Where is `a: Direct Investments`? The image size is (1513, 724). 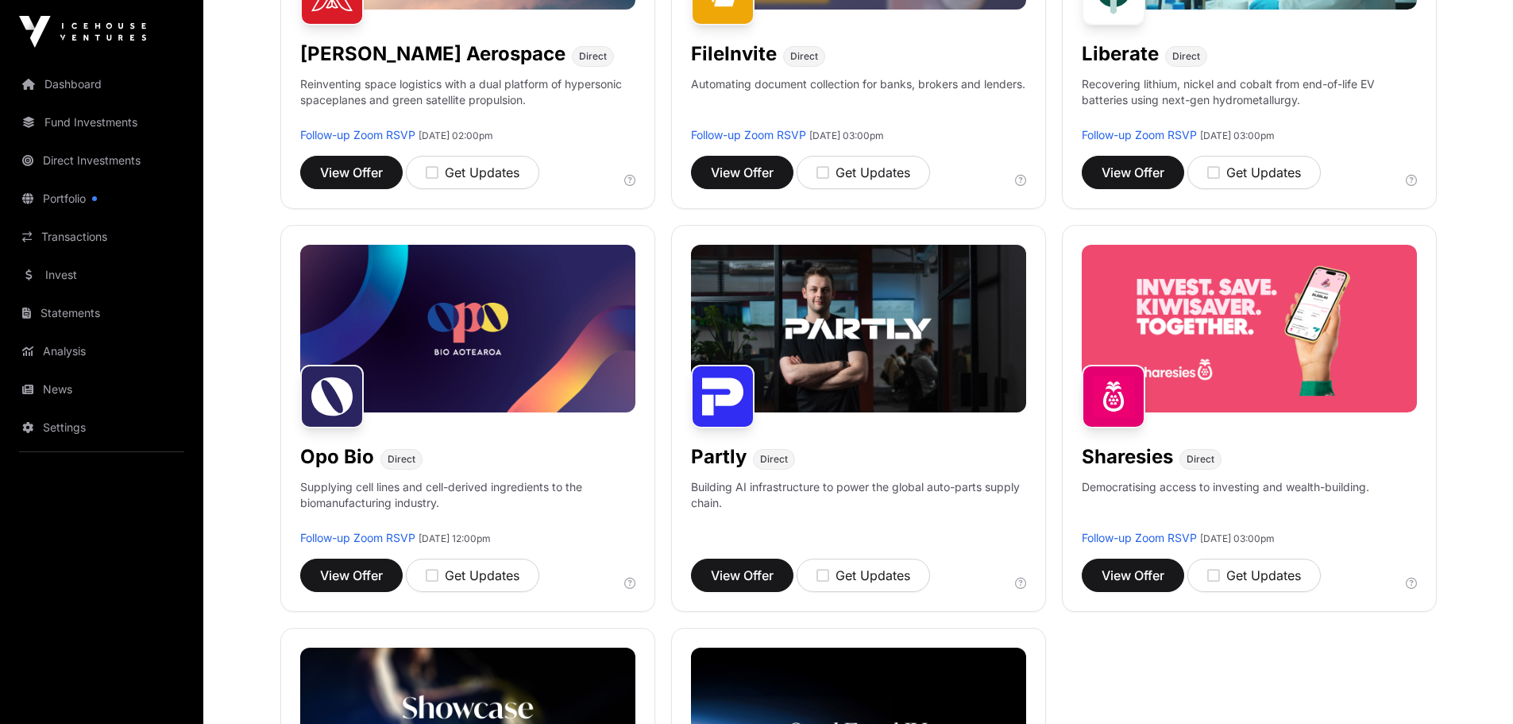
a: Direct Investments is located at coordinates (102, 160).